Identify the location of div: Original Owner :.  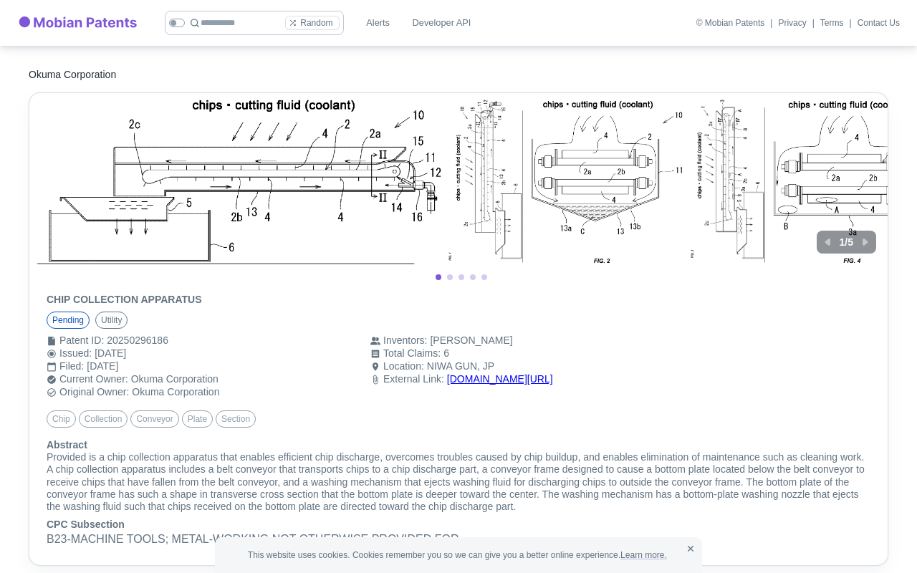
(94, 393).